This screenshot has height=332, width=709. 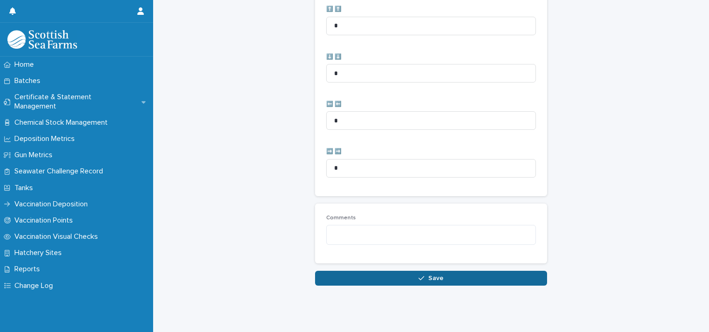 What do you see at coordinates (53, 204) in the screenshot?
I see `p: Vaccination Deposition` at bounding box center [53, 204].